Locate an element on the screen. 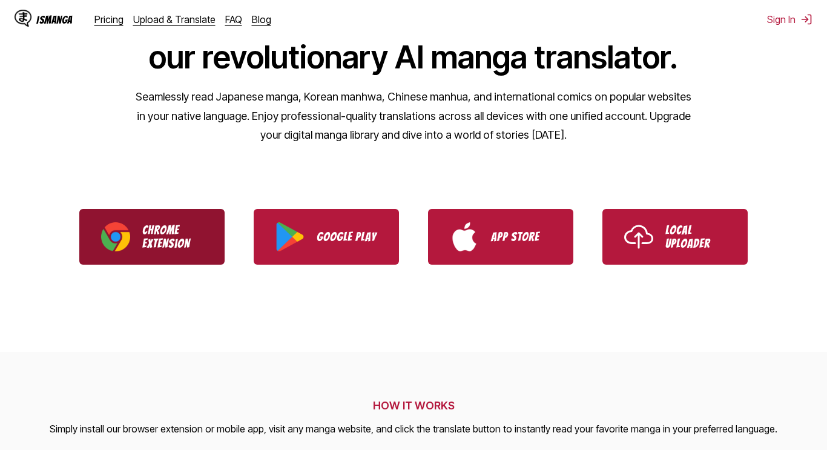  p: Seamlessly read Japanese manga, Korean manhwa, Chinese manhua, and international comics on popula... is located at coordinates (413, 116).